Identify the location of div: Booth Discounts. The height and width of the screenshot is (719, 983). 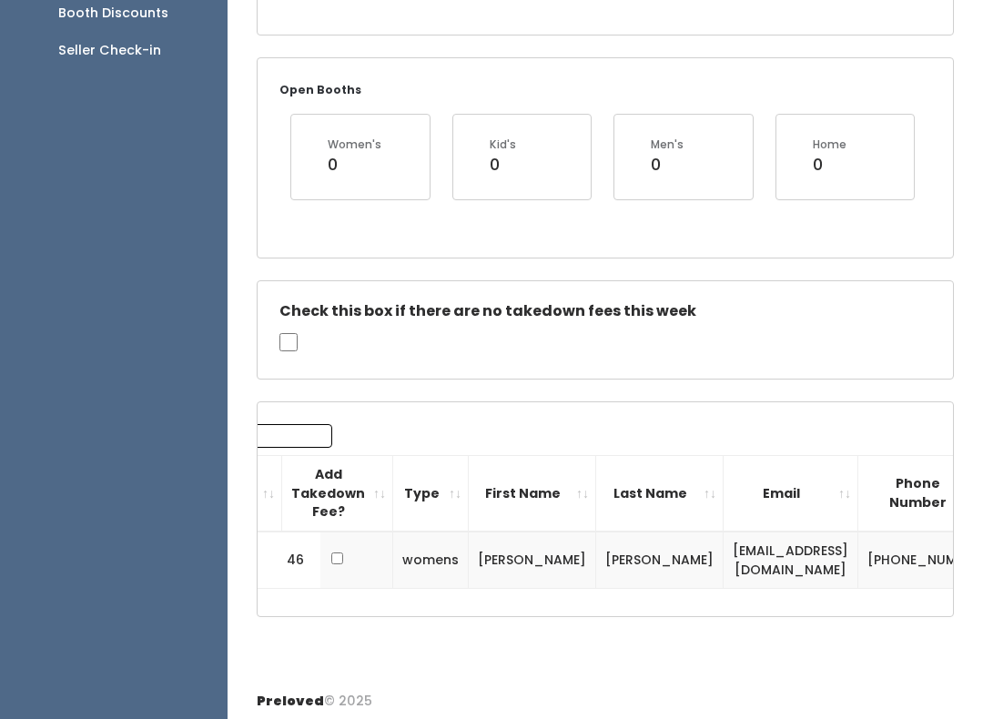
(113, 13).